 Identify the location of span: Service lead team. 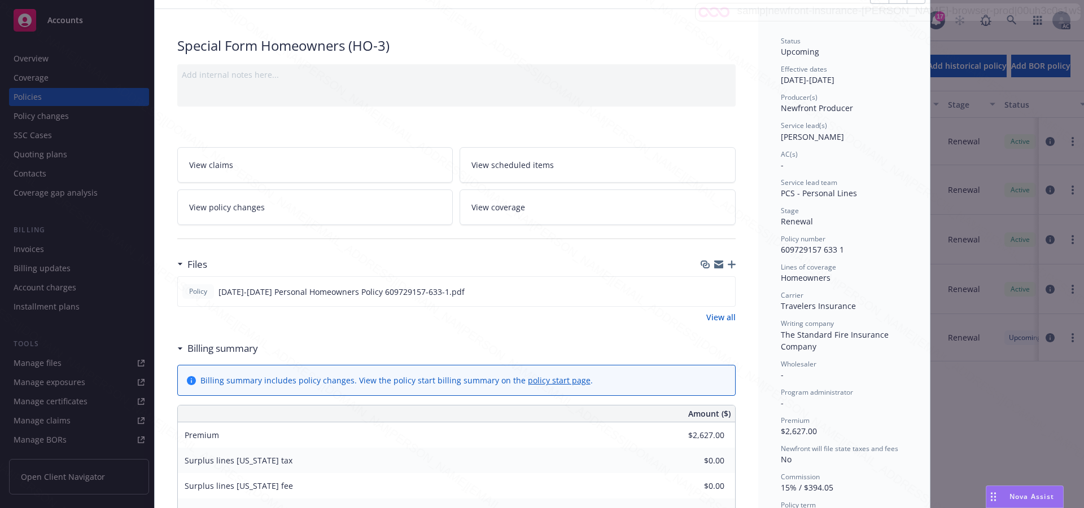
(809, 182).